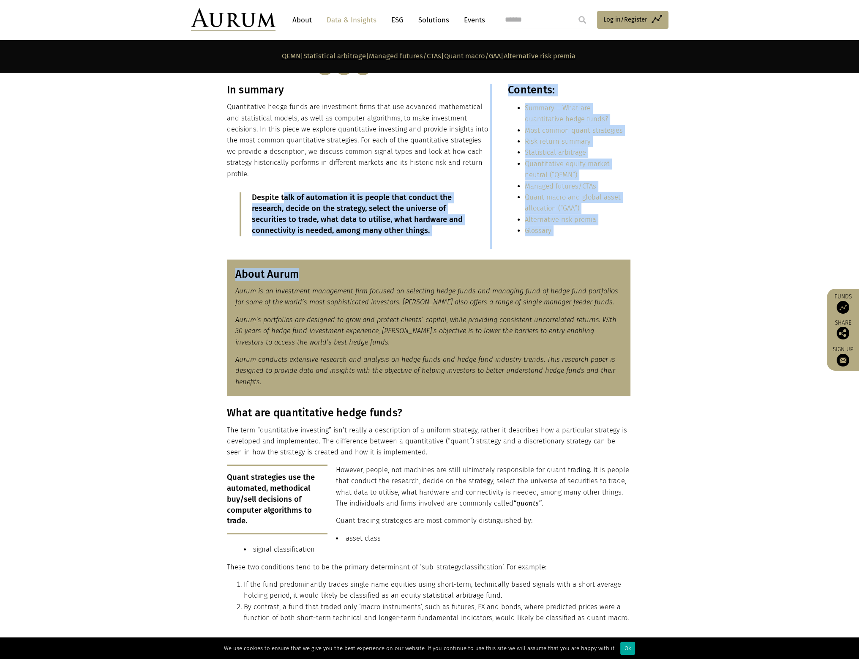  What do you see at coordinates (843, 356) in the screenshot?
I see `a: Sign up` at bounding box center [843, 356].